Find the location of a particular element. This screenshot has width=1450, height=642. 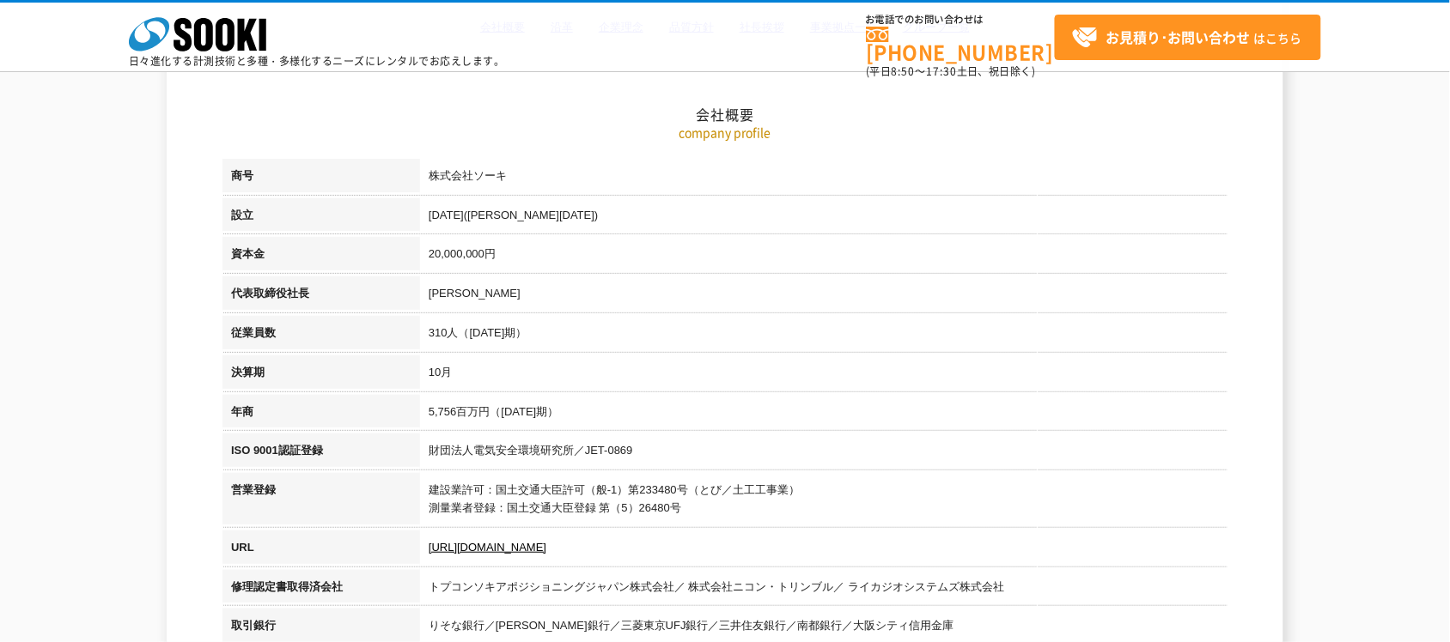

th: 年商 is located at coordinates (321, 415).